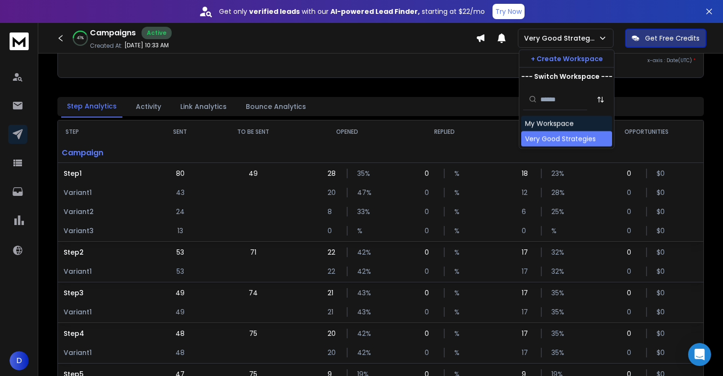 This screenshot has height=376, width=723. Describe the element at coordinates (180, 212) in the screenshot. I see `p: 24` at that location.